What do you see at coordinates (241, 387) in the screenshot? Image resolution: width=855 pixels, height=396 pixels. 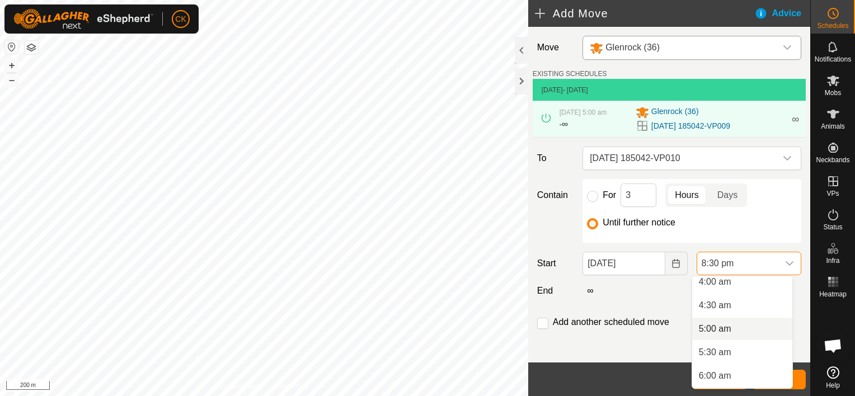 I see `a: Privacy Policy` at bounding box center [241, 387].